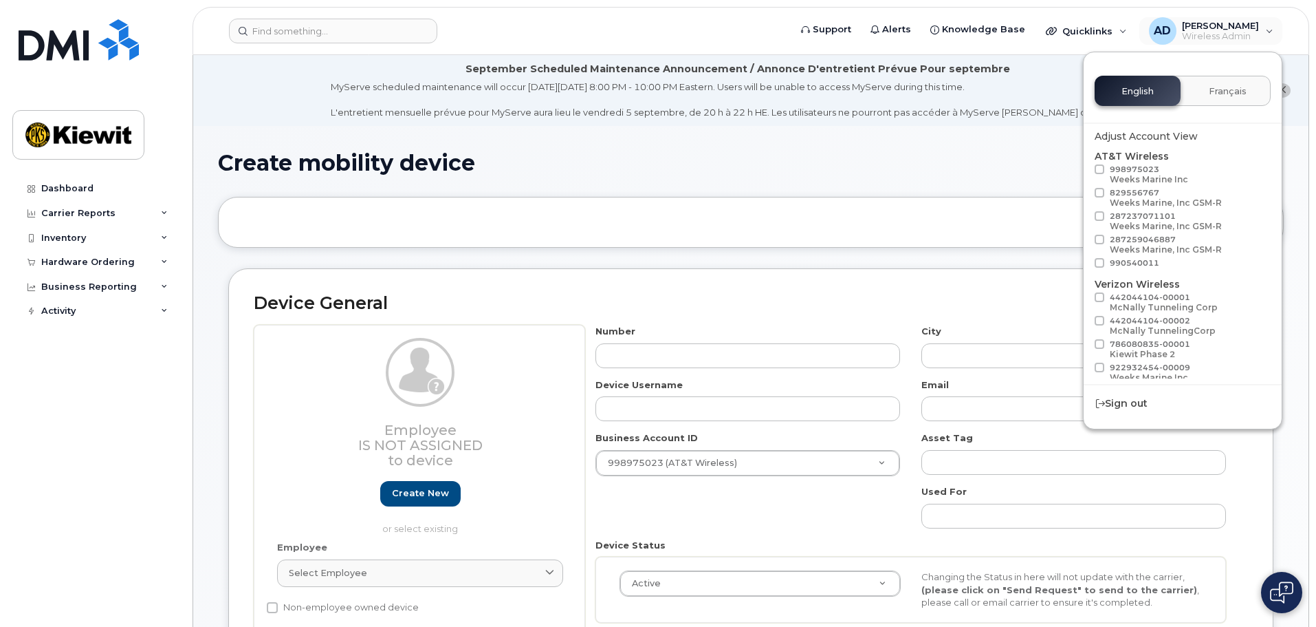  Describe the element at coordinates (1183, 331) in the screenshot. I see `div: Verizon Wireless` at that location.